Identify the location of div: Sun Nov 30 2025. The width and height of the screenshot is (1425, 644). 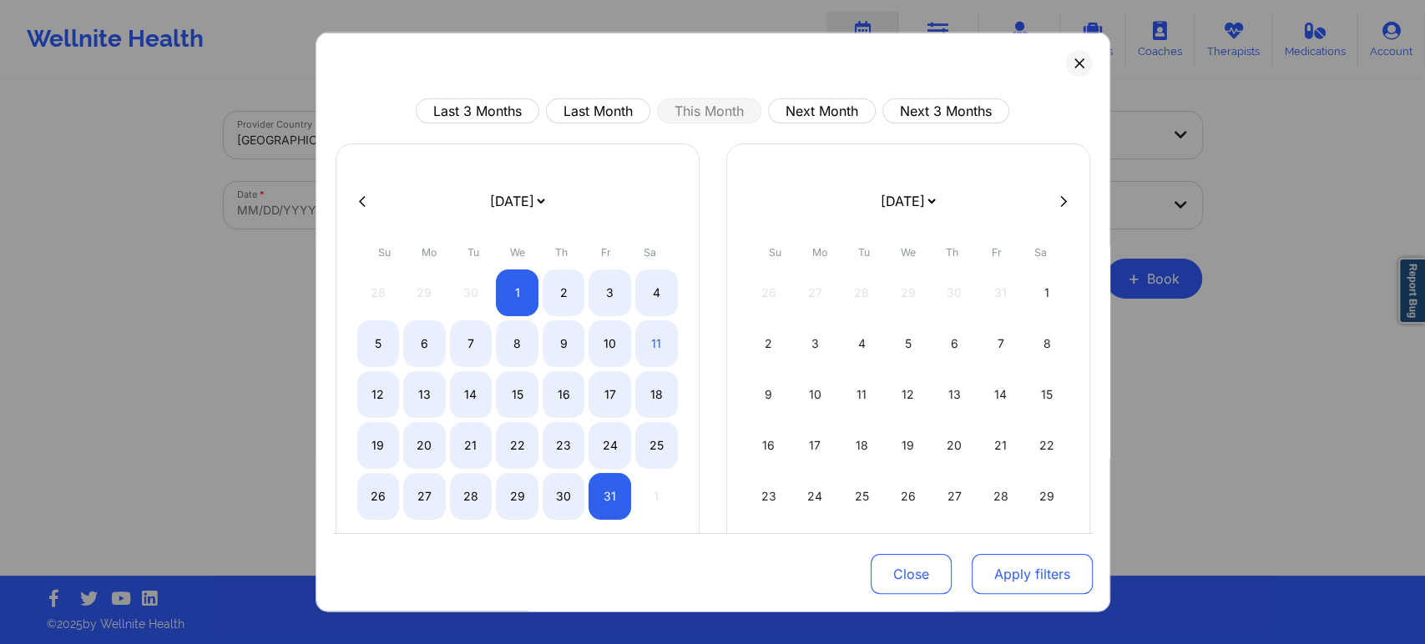
(769, 547).